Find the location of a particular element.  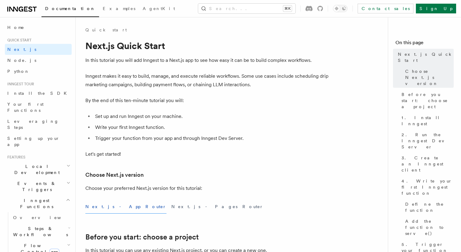

p: Let's get started! is located at coordinates (207, 154).